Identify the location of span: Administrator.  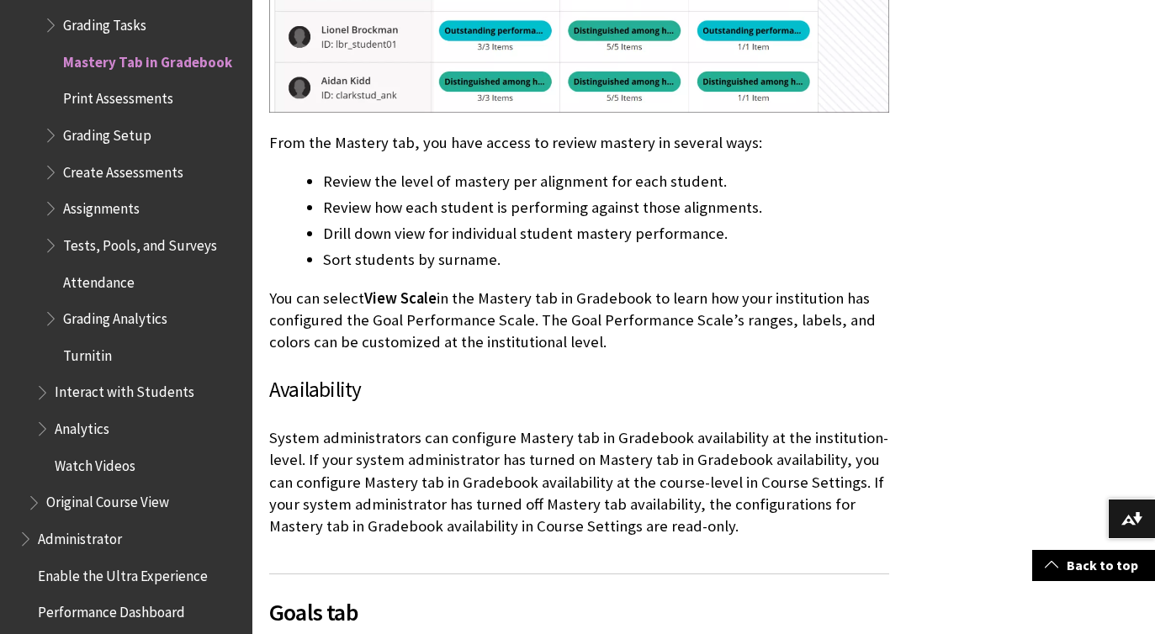
(80, 536).